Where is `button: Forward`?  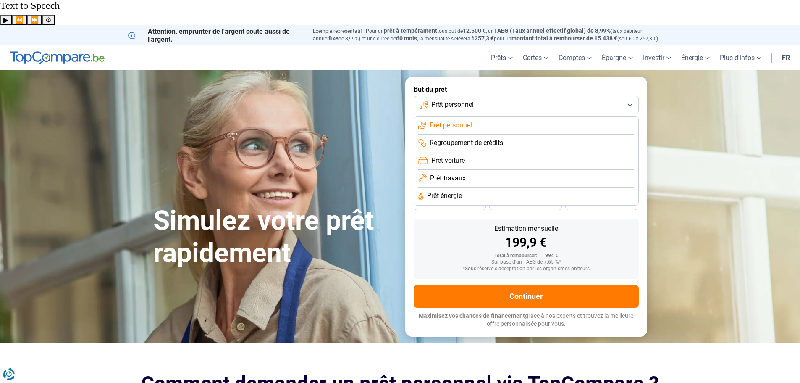 button: Forward is located at coordinates (34, 20).